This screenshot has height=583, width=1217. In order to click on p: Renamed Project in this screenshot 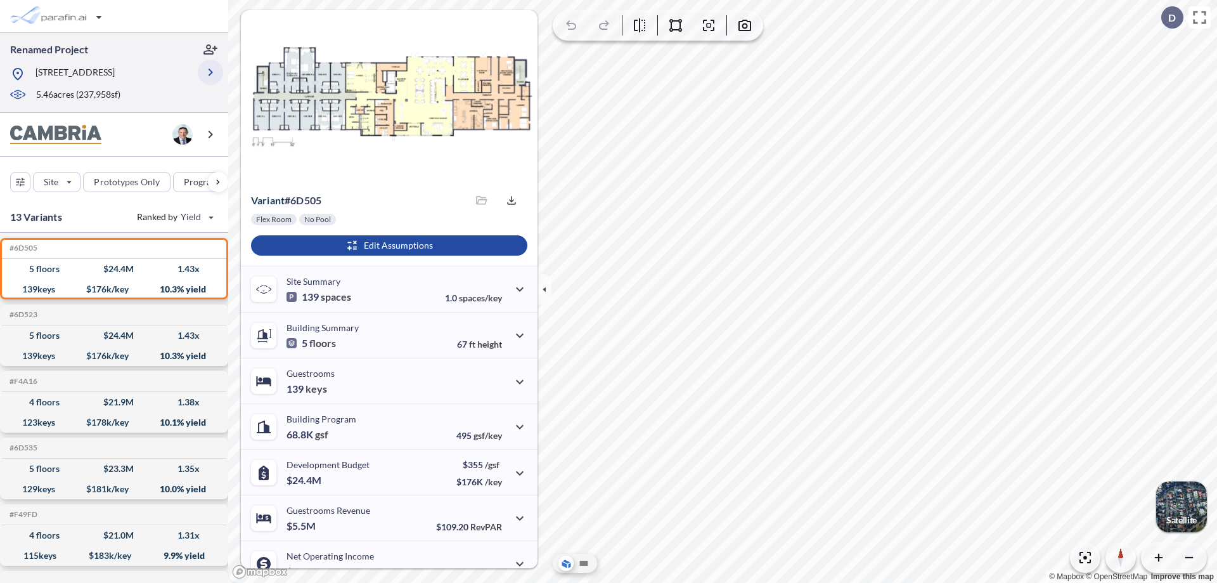, I will do `click(49, 49)`.